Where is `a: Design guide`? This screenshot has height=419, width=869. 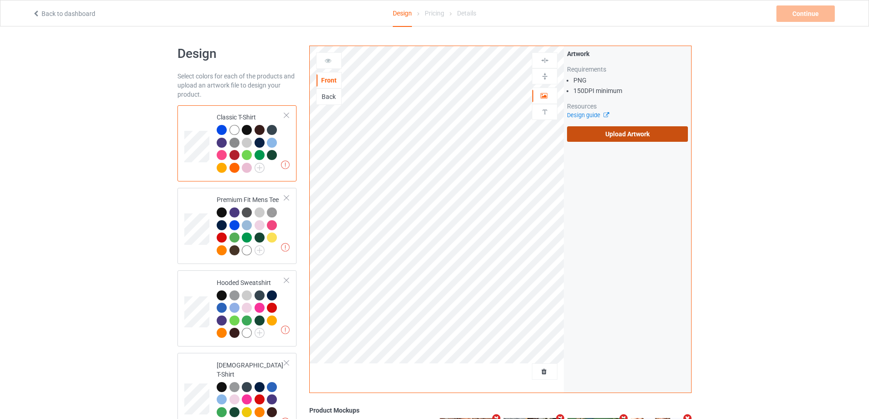
a: Design guide is located at coordinates (587, 115).